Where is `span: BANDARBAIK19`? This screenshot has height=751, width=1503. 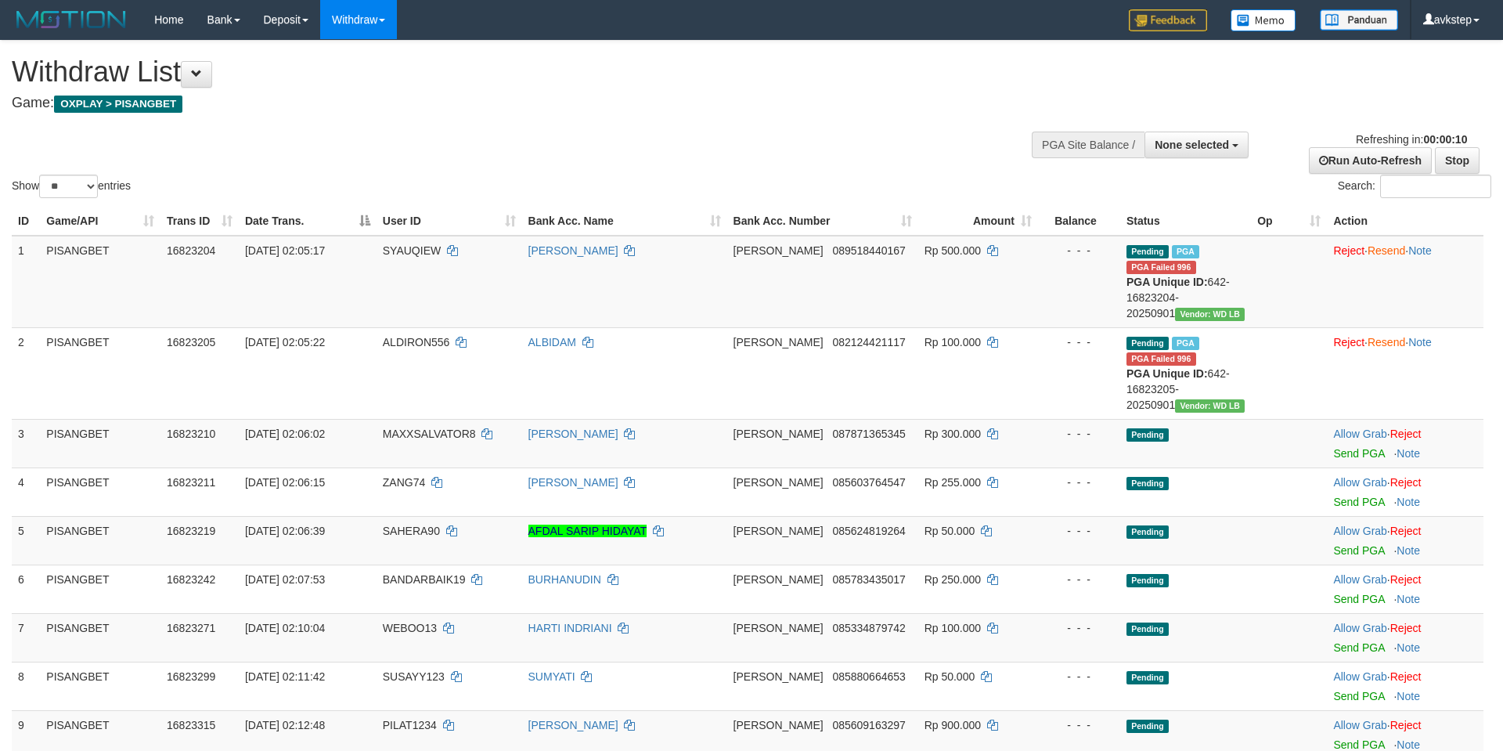 span: BANDARBAIK19 is located at coordinates (424, 579).